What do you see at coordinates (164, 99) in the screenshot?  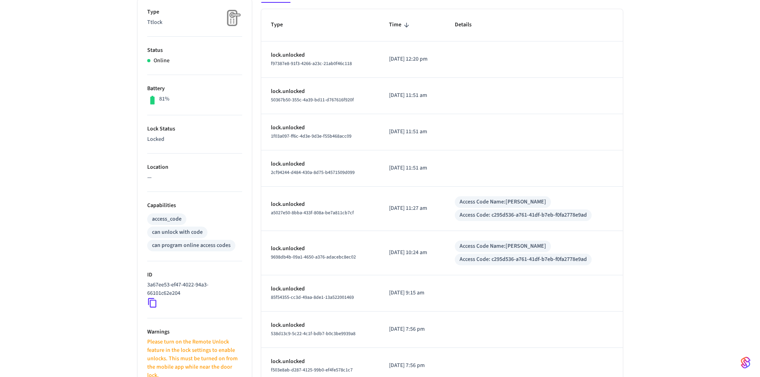 I see `p: 81%` at bounding box center [164, 99].